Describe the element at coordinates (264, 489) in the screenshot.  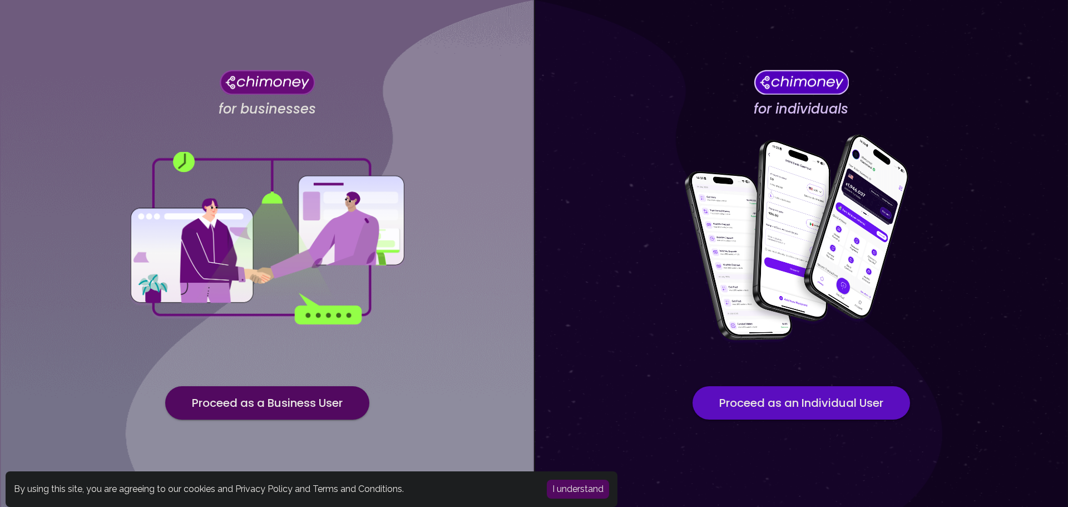
I see `a: Privacy Policy` at that location.